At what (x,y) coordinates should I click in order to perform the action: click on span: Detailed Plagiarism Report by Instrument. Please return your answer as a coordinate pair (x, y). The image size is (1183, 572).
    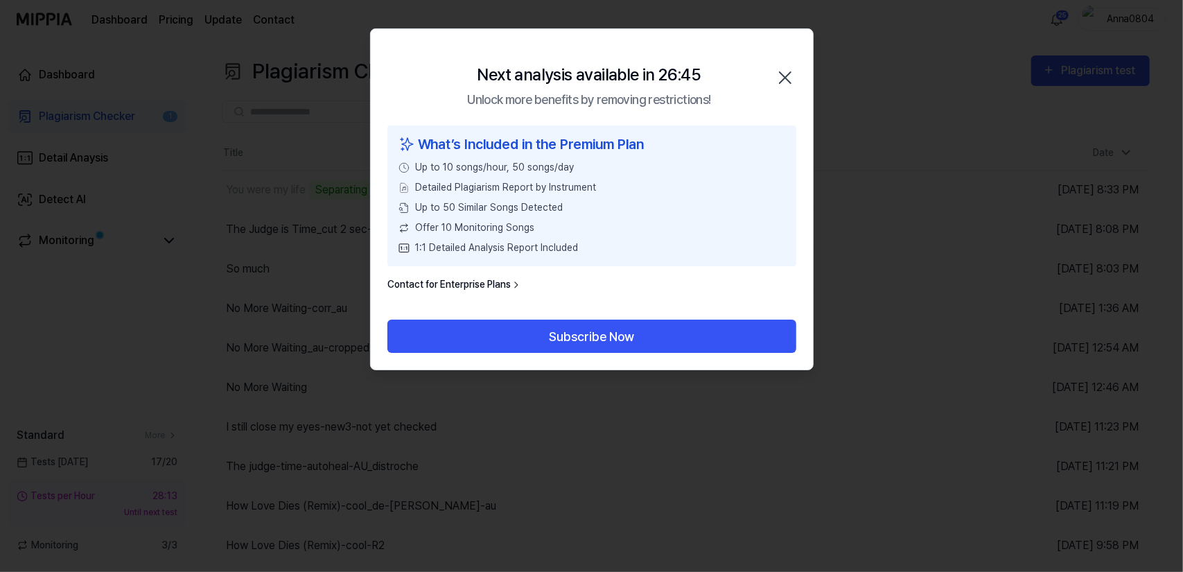
    Looking at the image, I should click on (505, 187).